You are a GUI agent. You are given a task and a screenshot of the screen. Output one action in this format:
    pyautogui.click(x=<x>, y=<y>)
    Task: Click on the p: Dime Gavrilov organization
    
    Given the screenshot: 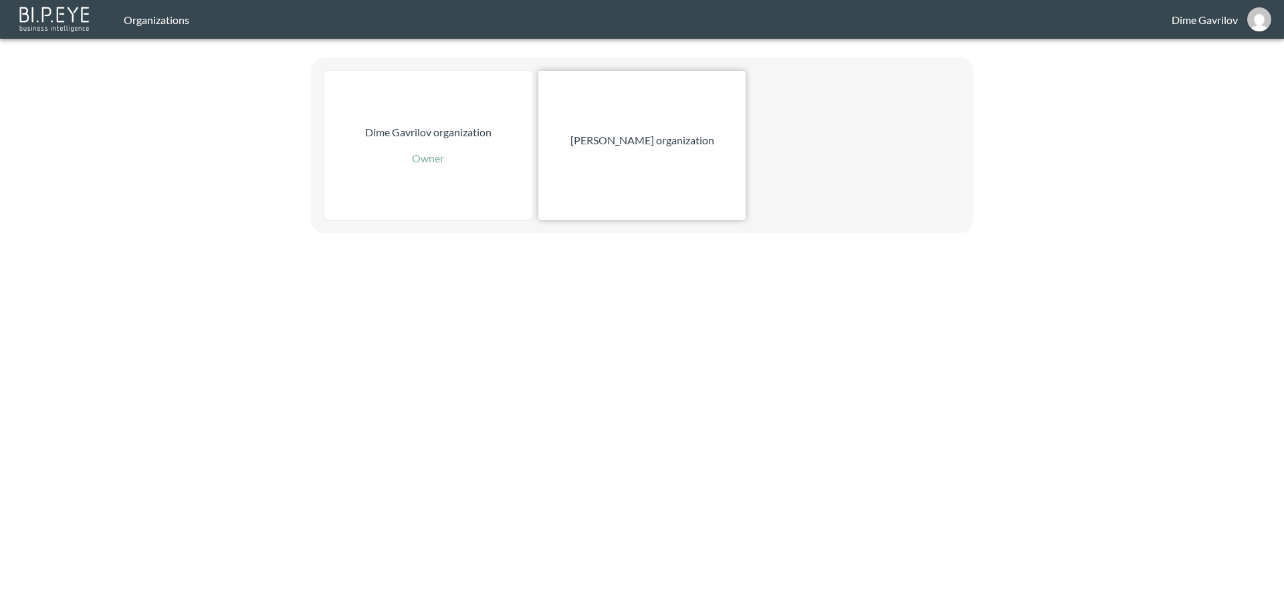 What is the action you would take?
    pyautogui.click(x=428, y=132)
    